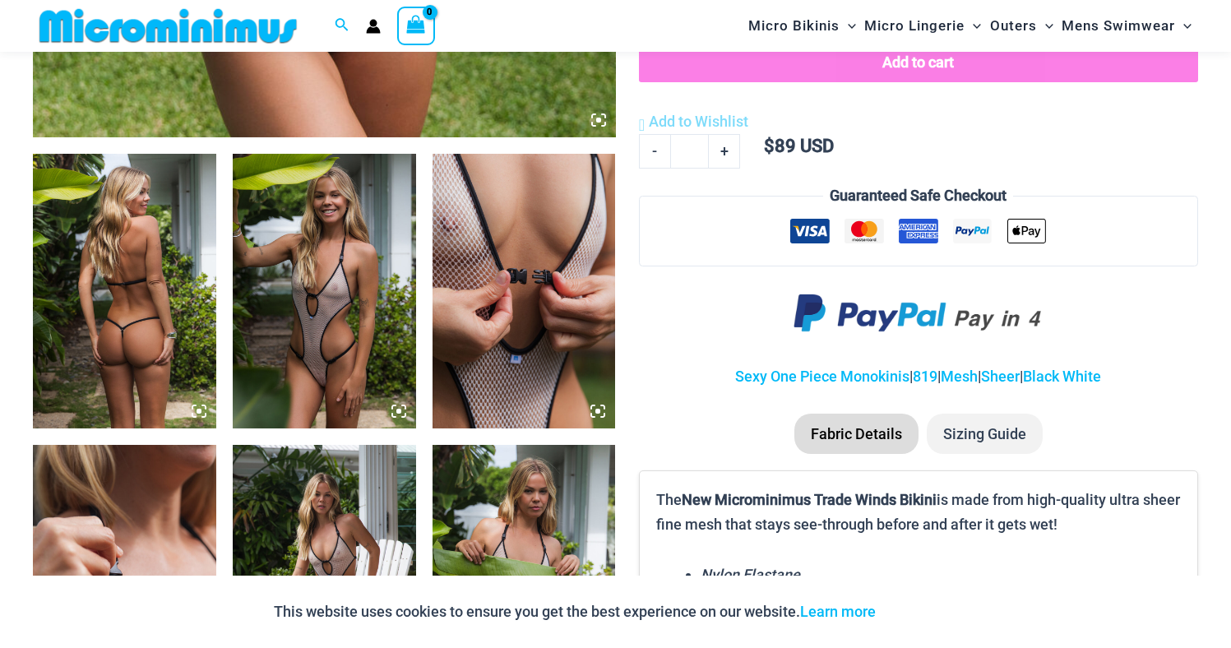 The height and width of the screenshot is (648, 1231). What do you see at coordinates (970, 25) in the screenshot?
I see `nav: Site Navigation` at bounding box center [970, 25].